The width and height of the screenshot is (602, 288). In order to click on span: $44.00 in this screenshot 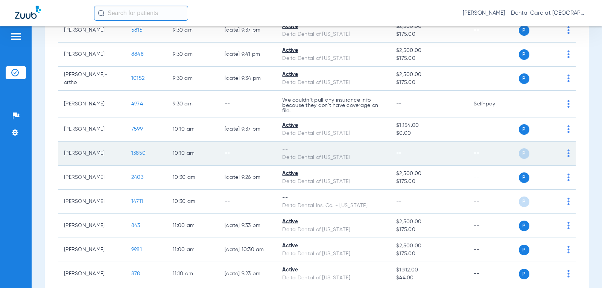, I will do `click(429, 278)`.